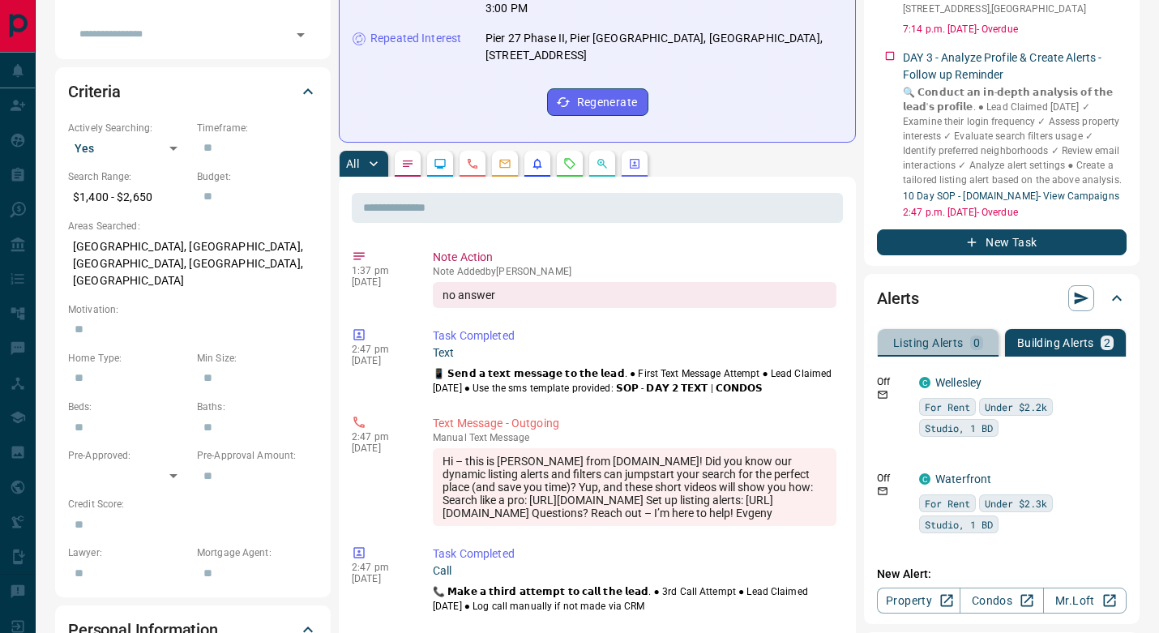 The width and height of the screenshot is (1159, 633). What do you see at coordinates (635, 438) in the screenshot?
I see `p: Text Message` at bounding box center [635, 438].